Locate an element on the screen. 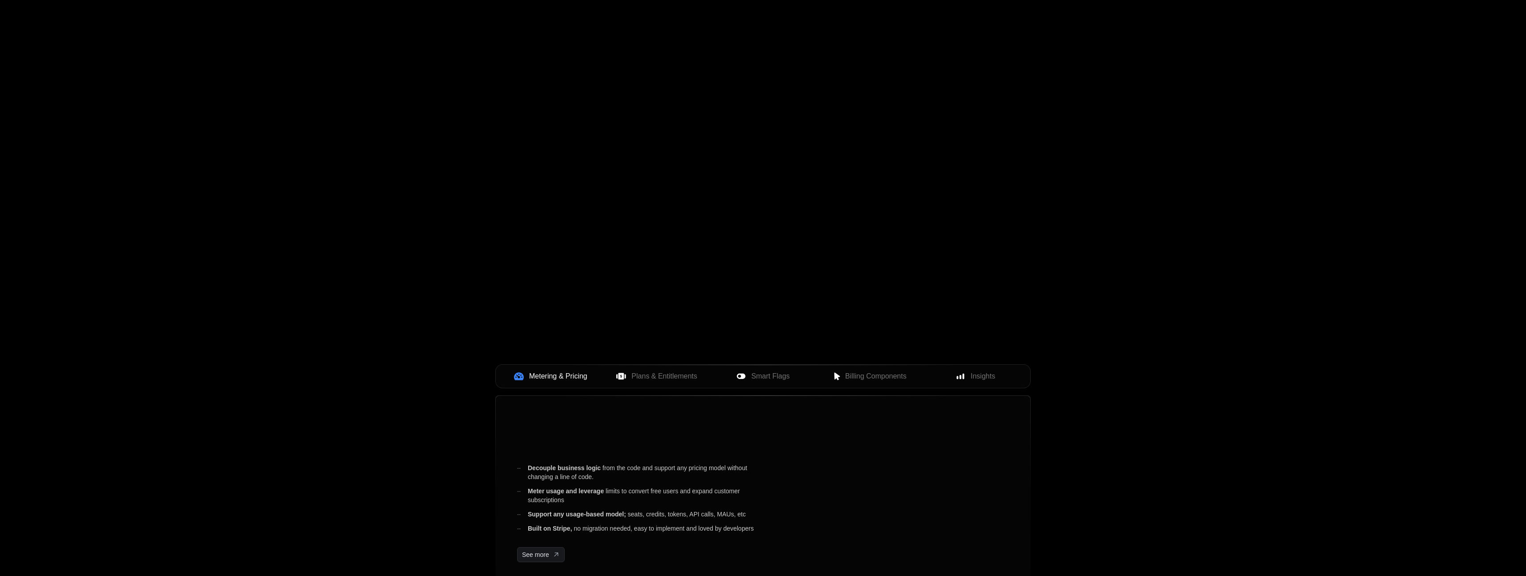  div: from the code and support any pricing model without changing a line of code. is located at coordinates (643, 472).